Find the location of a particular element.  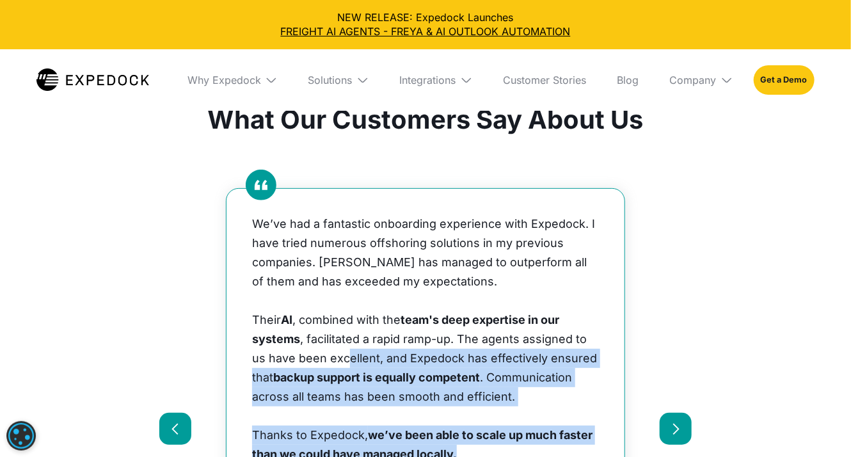

a: FREIGHT AI AGENTS - FREYA & AI OUTLOOK AUTOMATION is located at coordinates (426, 31).